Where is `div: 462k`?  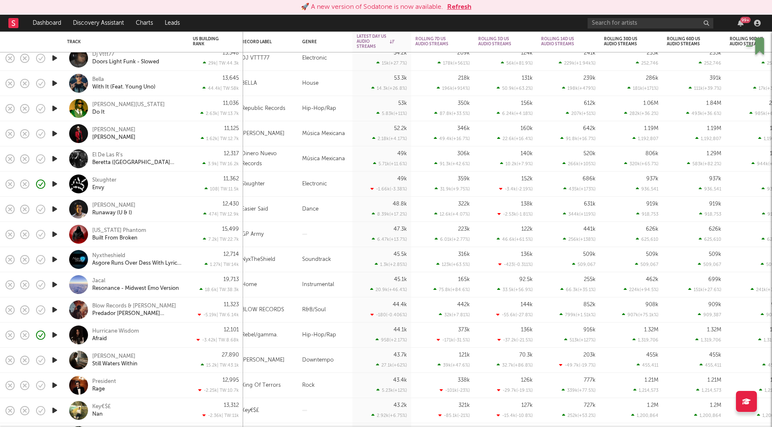
div: 462k is located at coordinates (652, 279).